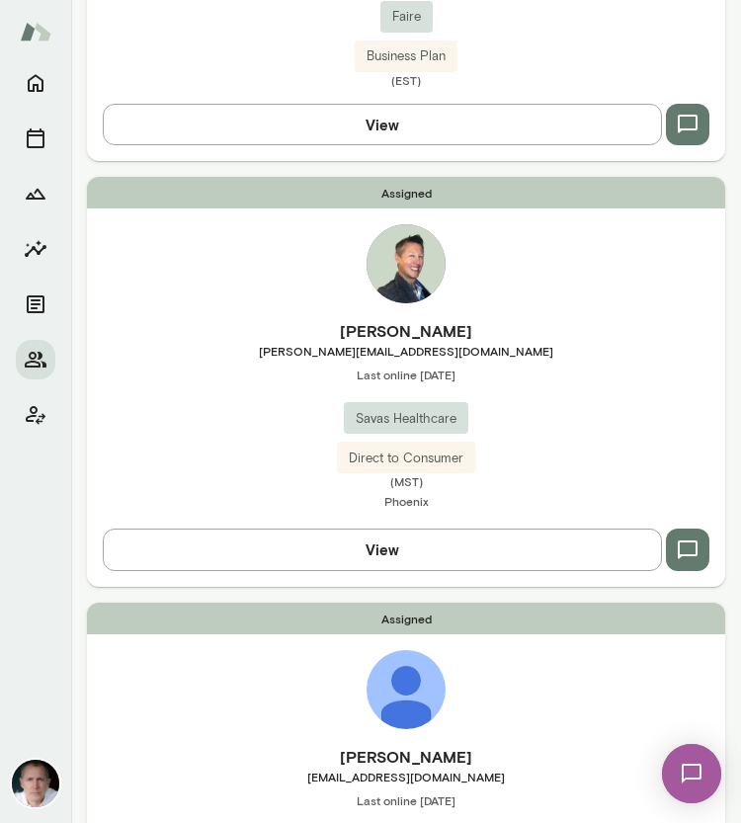 The width and height of the screenshot is (741, 823). What do you see at coordinates (406, 56) in the screenshot?
I see `span: Business Plan` at bounding box center [406, 56].